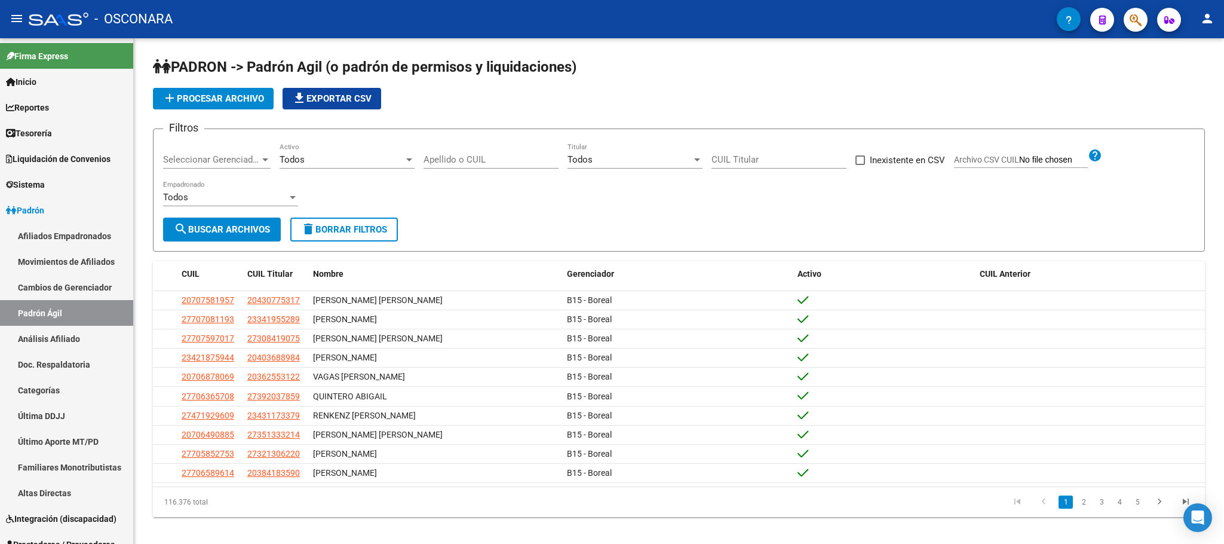 The height and width of the screenshot is (544, 1224). Describe the element at coordinates (1102, 502) in the screenshot. I see `li: page 3` at that location.